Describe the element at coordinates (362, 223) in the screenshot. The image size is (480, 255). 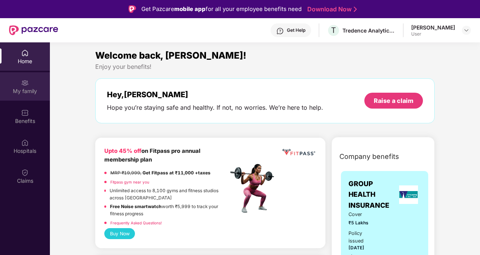
I see `span: ₹5 Lakhs` at that location.